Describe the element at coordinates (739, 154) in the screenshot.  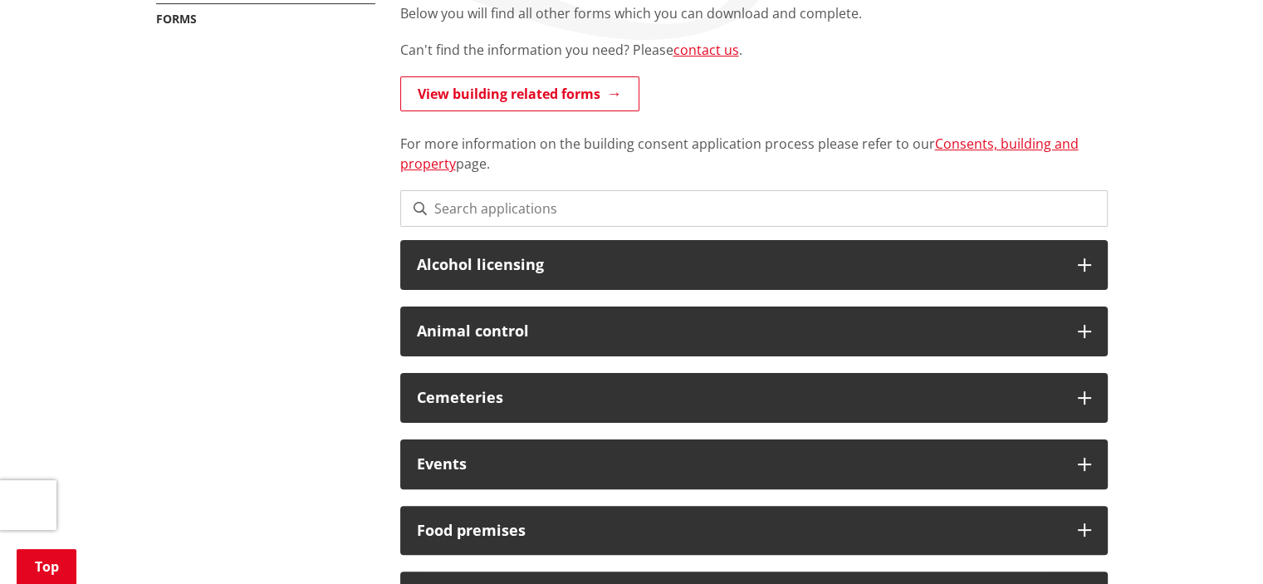
I see `a: Consents, building and property` at that location.